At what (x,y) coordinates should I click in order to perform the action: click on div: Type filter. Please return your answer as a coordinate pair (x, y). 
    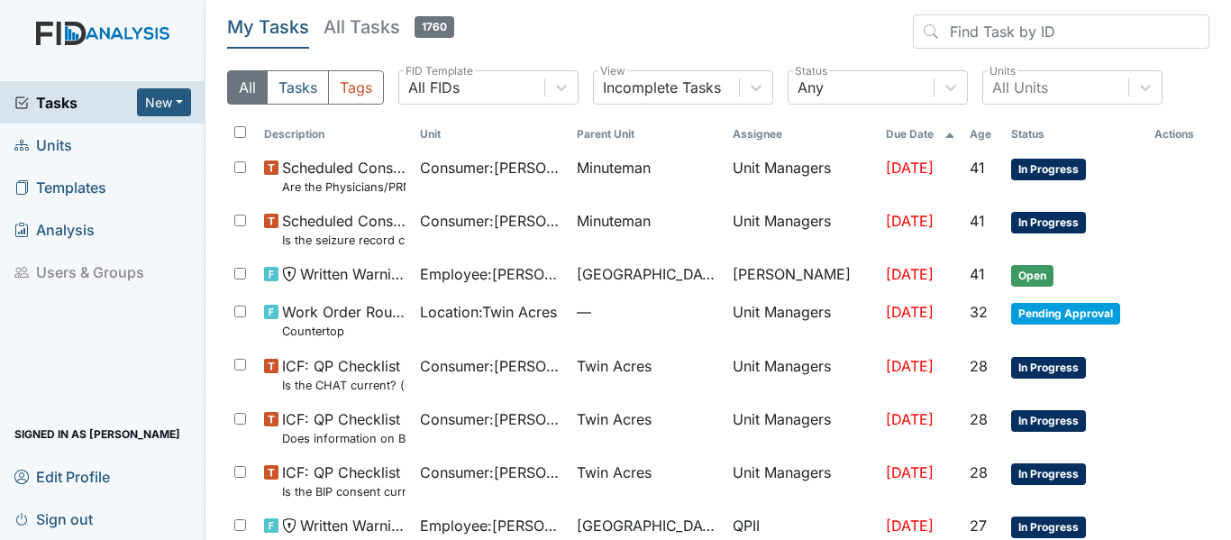
    Looking at the image, I should click on (306, 87).